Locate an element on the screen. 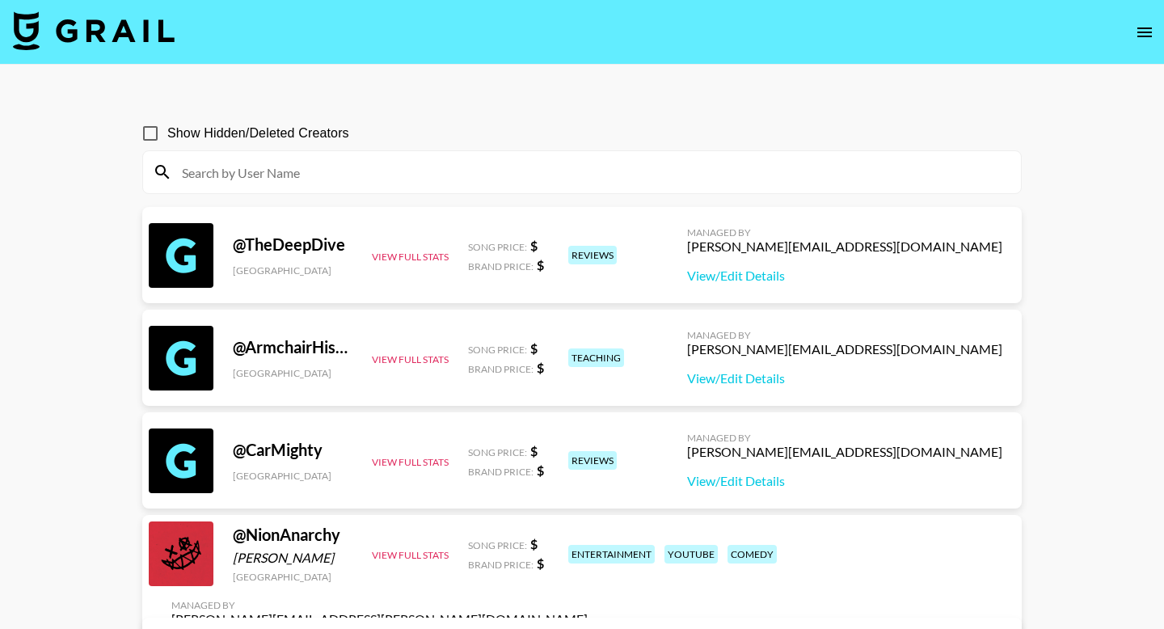  button: open drawer is located at coordinates (1144, 32).